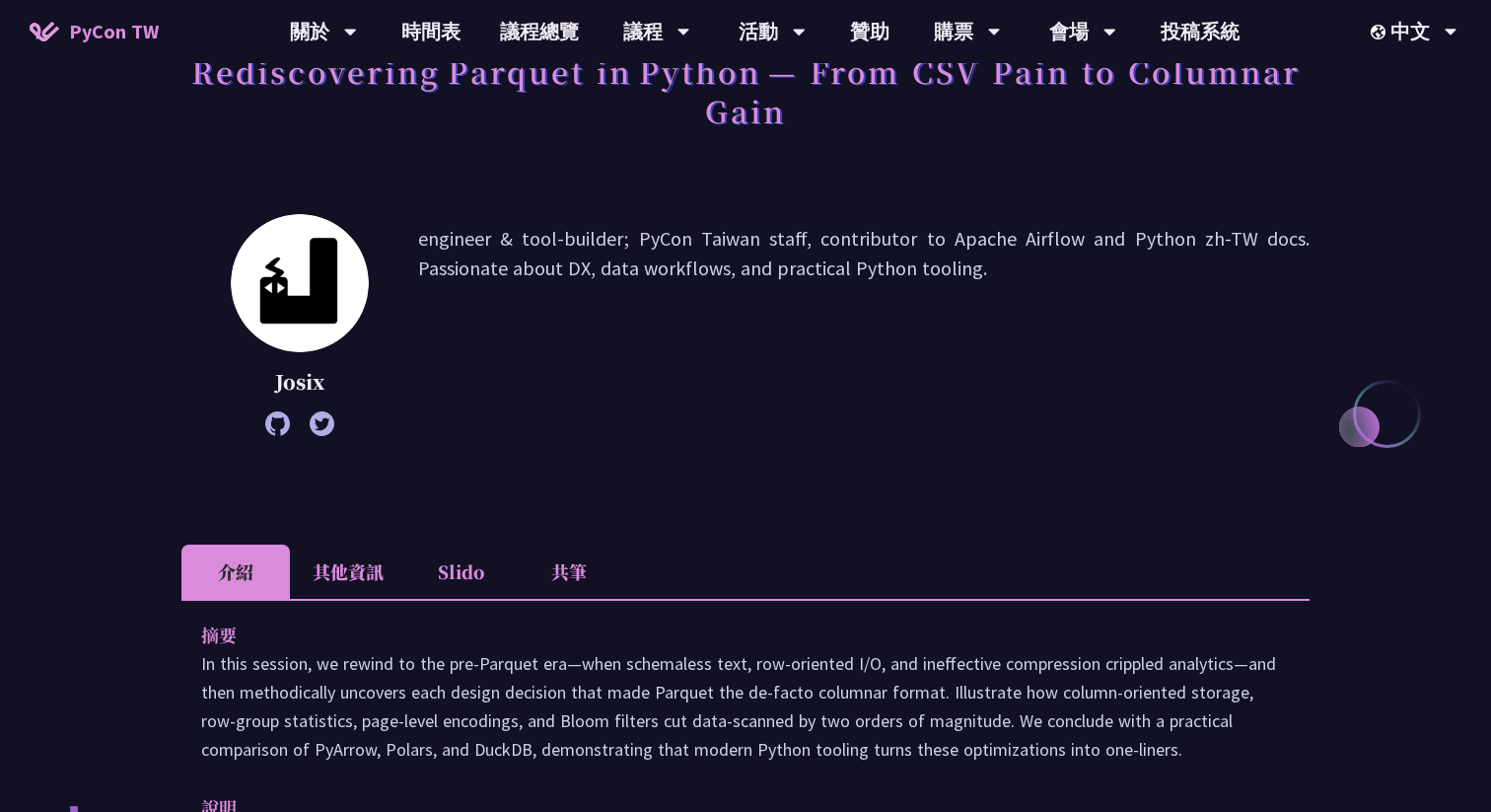  I want to click on li: 其他資訊, so click(348, 571).